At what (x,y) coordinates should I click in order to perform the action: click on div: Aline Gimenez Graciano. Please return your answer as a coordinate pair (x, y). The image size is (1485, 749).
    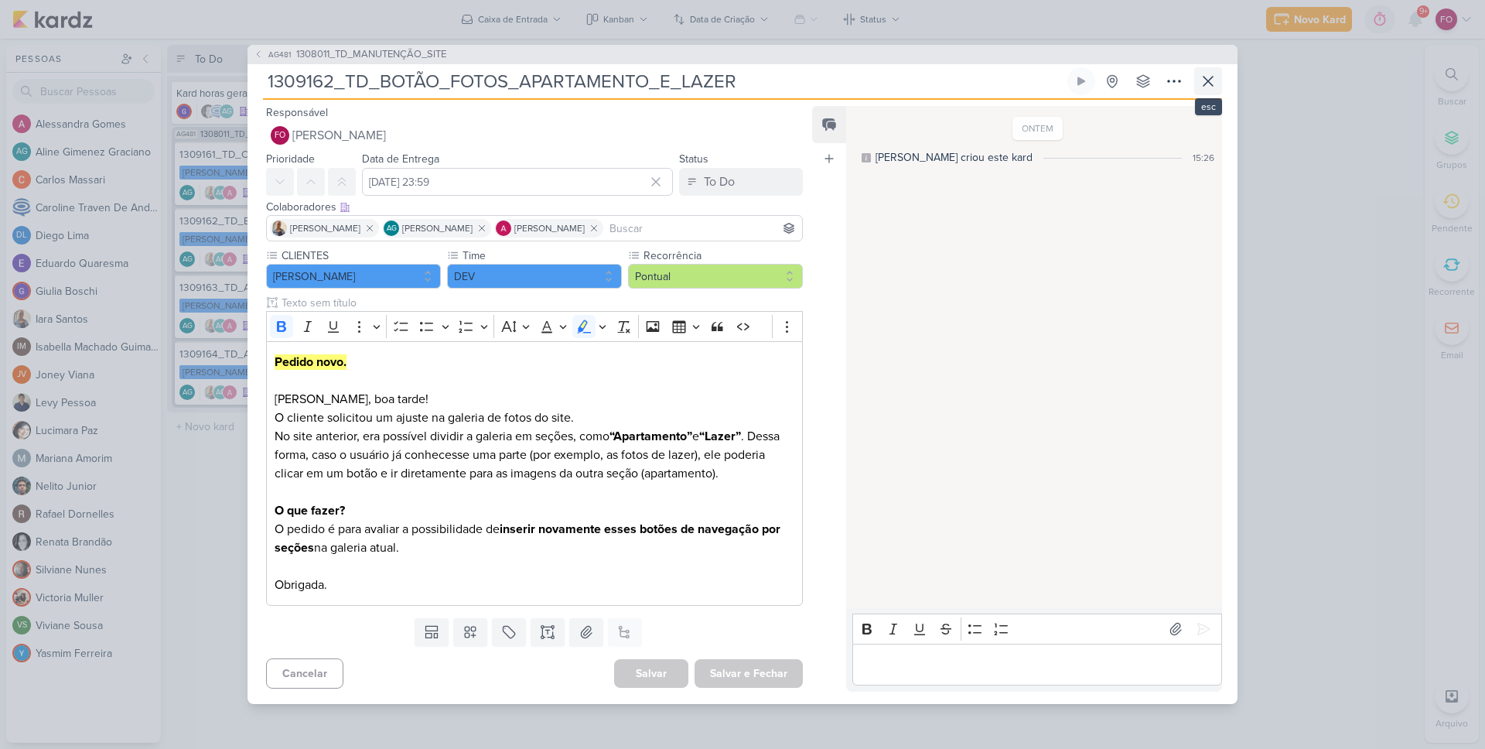
    Looking at the image, I should click on (391, 228).